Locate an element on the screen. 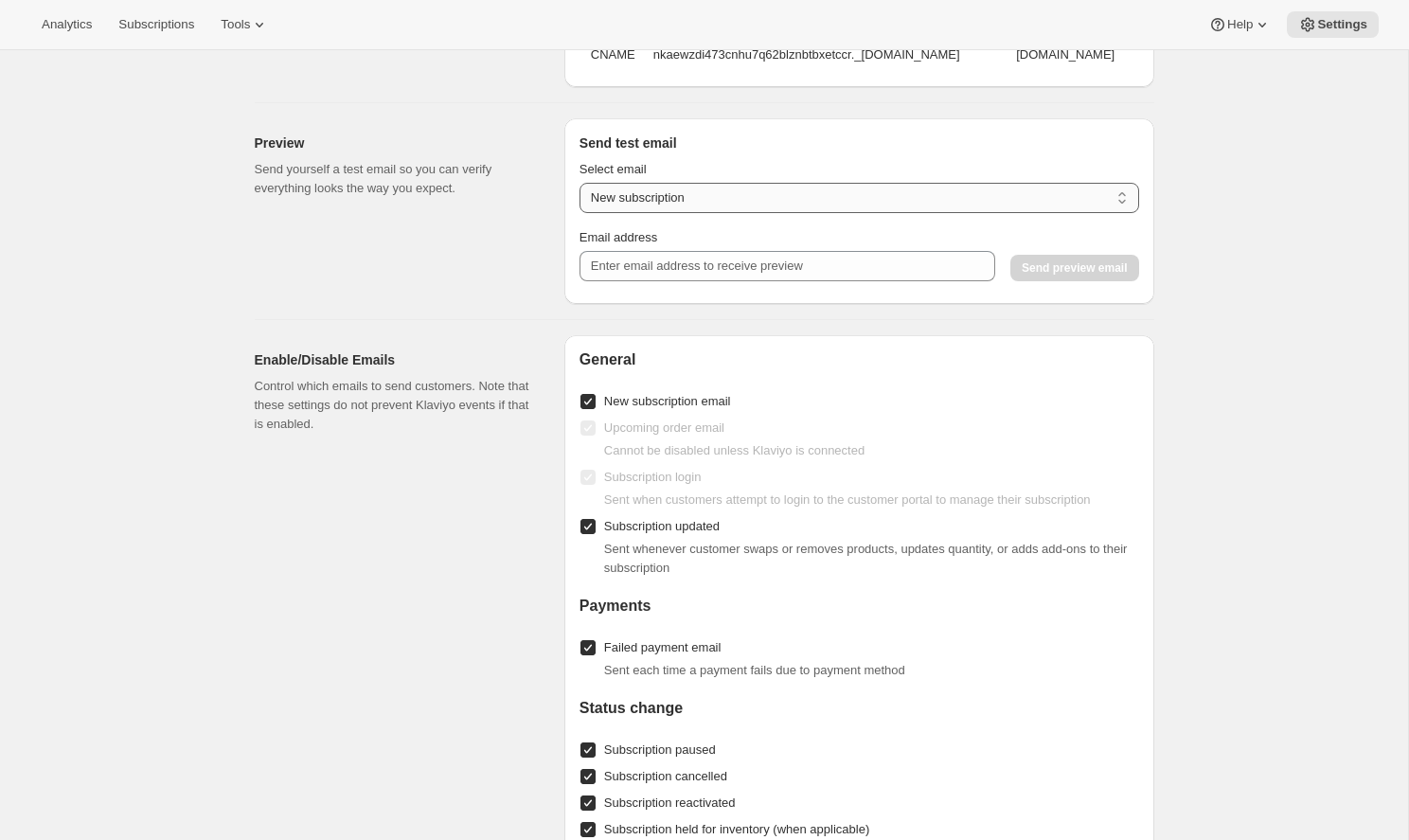 The height and width of the screenshot is (840, 1409). span: Subscriptions is located at coordinates (156, 25).